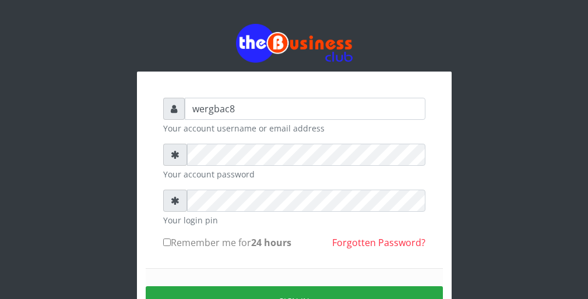  What do you see at coordinates (294, 128) in the screenshot?
I see `small: Your account username or email address` at bounding box center [294, 128].